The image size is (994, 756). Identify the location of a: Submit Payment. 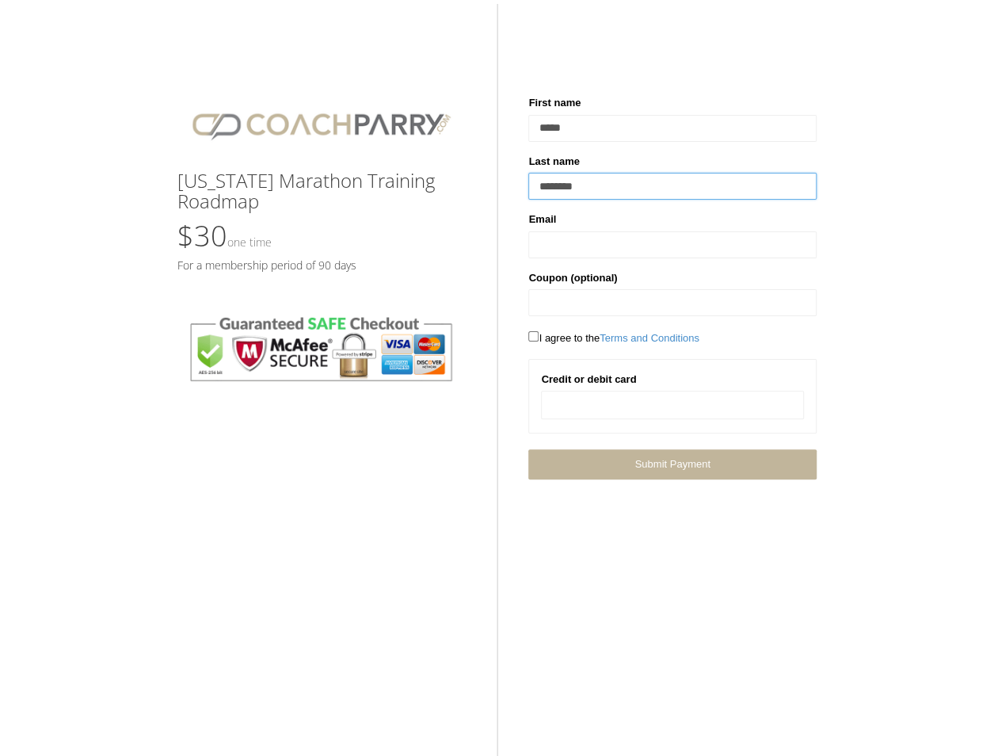
(672, 464).